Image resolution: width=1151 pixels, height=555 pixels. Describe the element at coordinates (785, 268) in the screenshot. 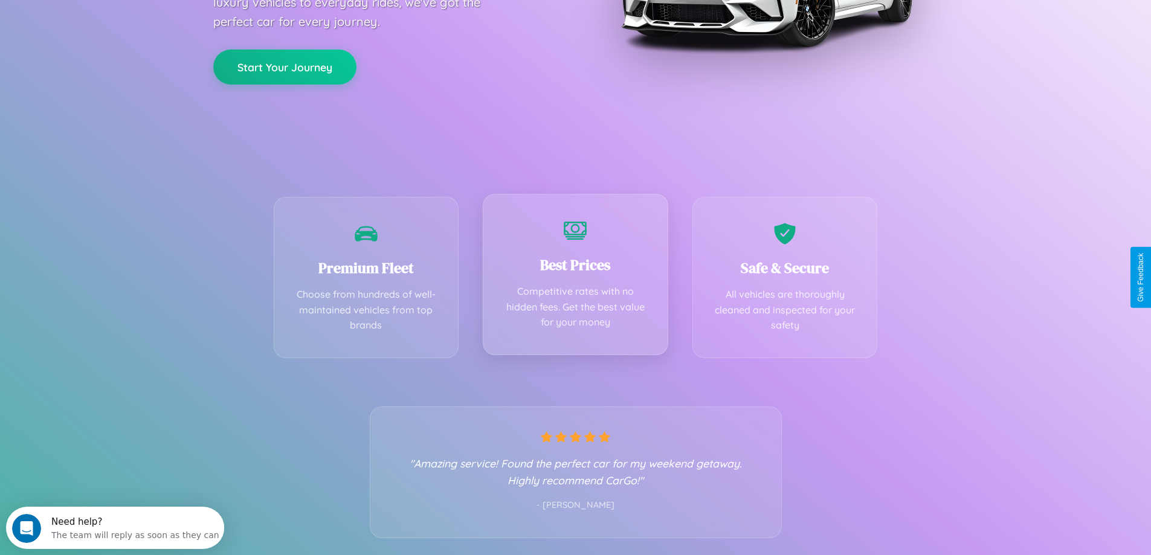

I see `h3: Safe & Secure` at that location.